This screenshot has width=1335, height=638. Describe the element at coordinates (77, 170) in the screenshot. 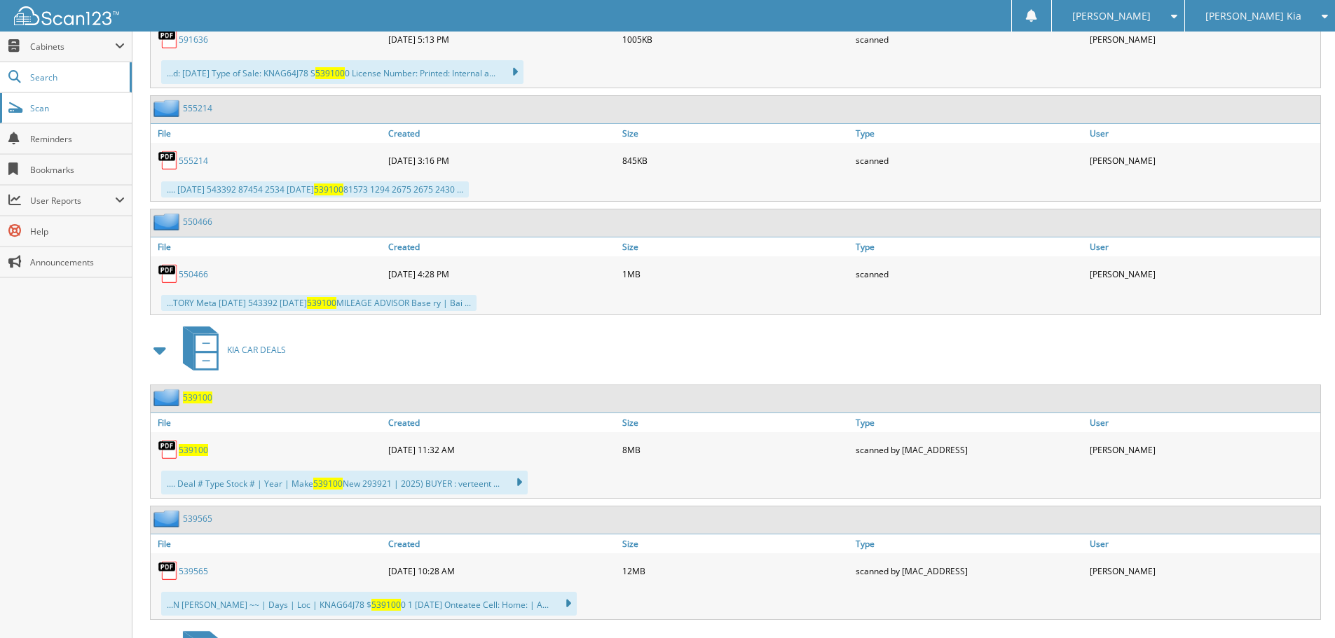

I see `span: Bookmarks` at that location.